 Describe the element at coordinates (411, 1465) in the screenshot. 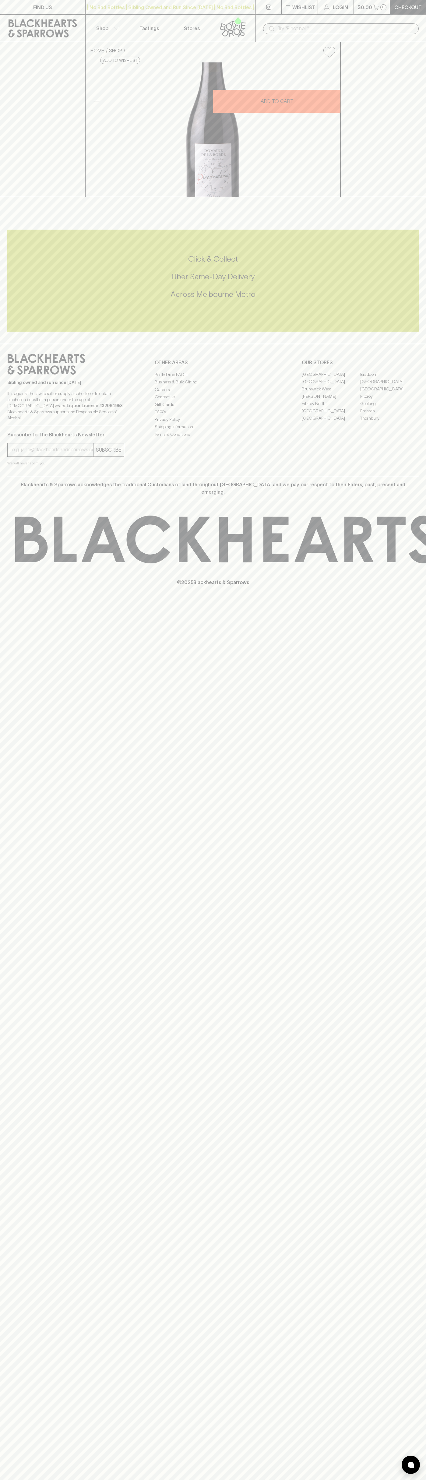

I see `img: bubble-icon` at that location.